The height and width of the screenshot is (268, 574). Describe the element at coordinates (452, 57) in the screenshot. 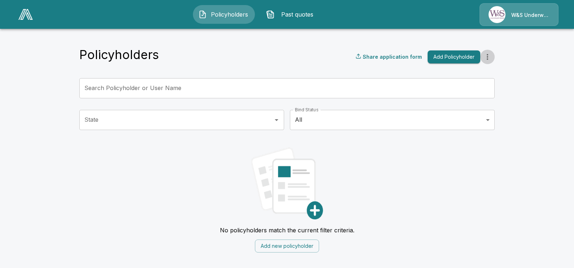

I see `a: Add Policyholder` at that location.